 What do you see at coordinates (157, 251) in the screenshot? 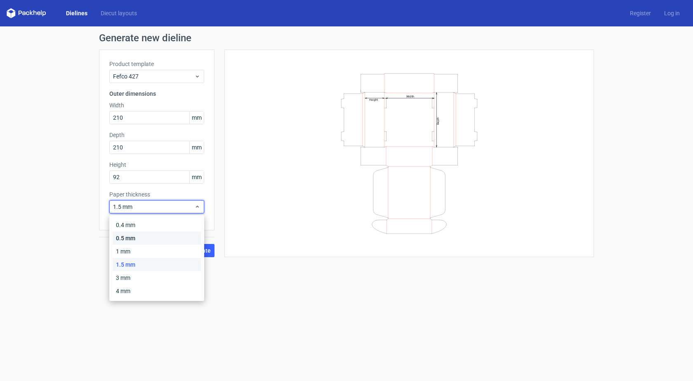
I see `div: 1 mm` at bounding box center [157, 251].